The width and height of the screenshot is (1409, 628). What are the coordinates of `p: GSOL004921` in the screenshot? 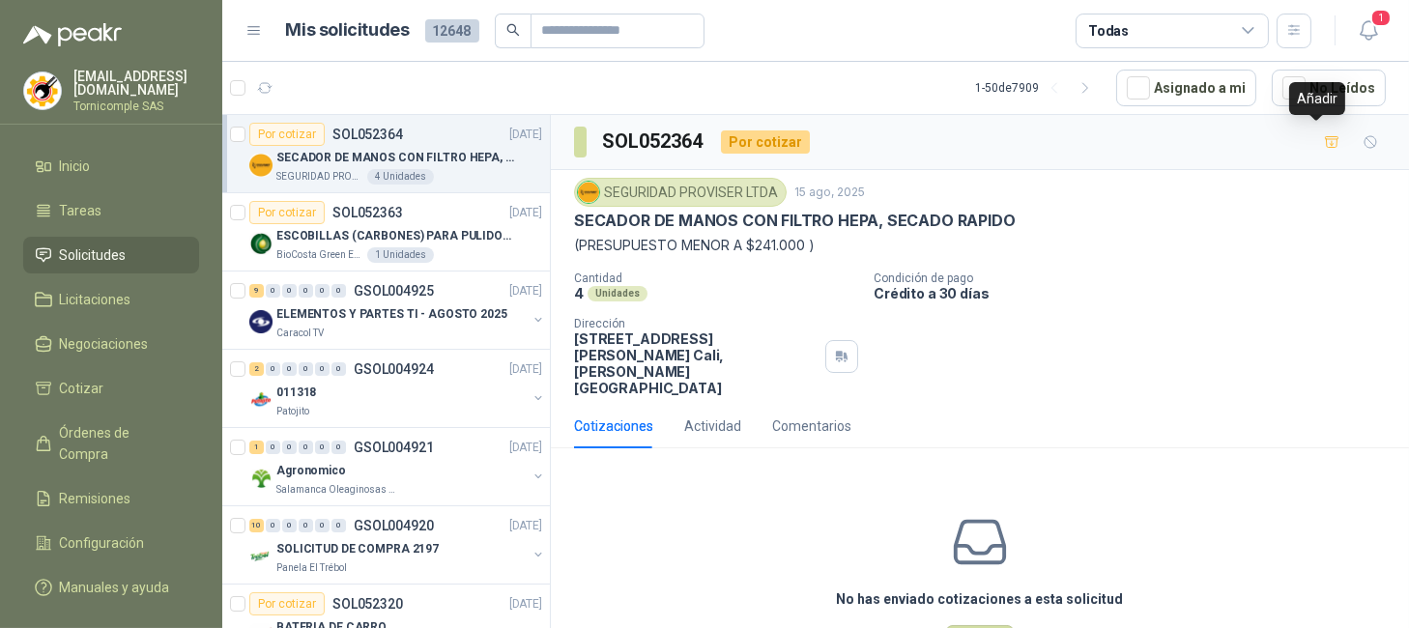 It's located at (393, 447).